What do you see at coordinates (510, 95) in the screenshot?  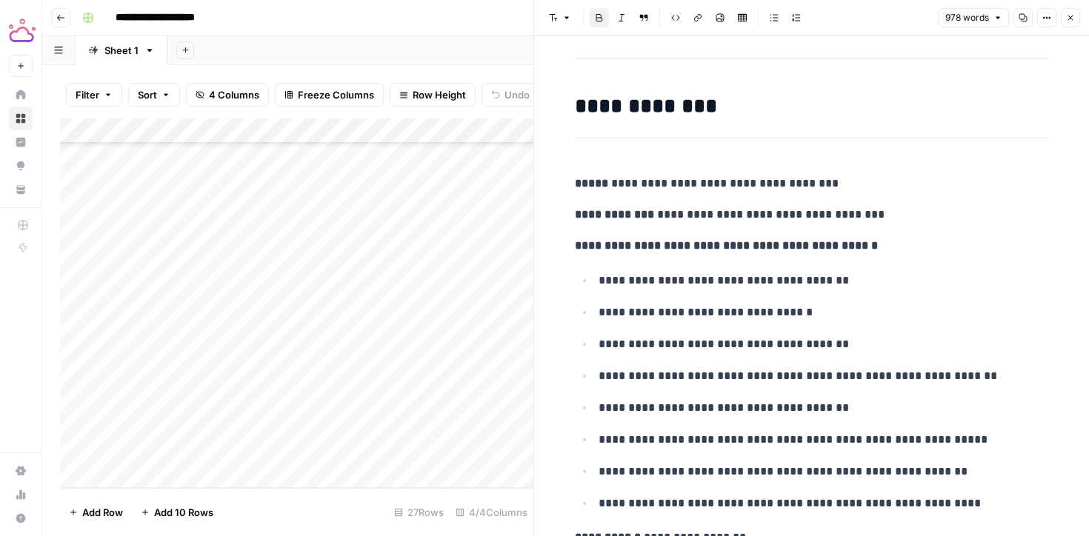 I see `button: Undo` at bounding box center [510, 95].